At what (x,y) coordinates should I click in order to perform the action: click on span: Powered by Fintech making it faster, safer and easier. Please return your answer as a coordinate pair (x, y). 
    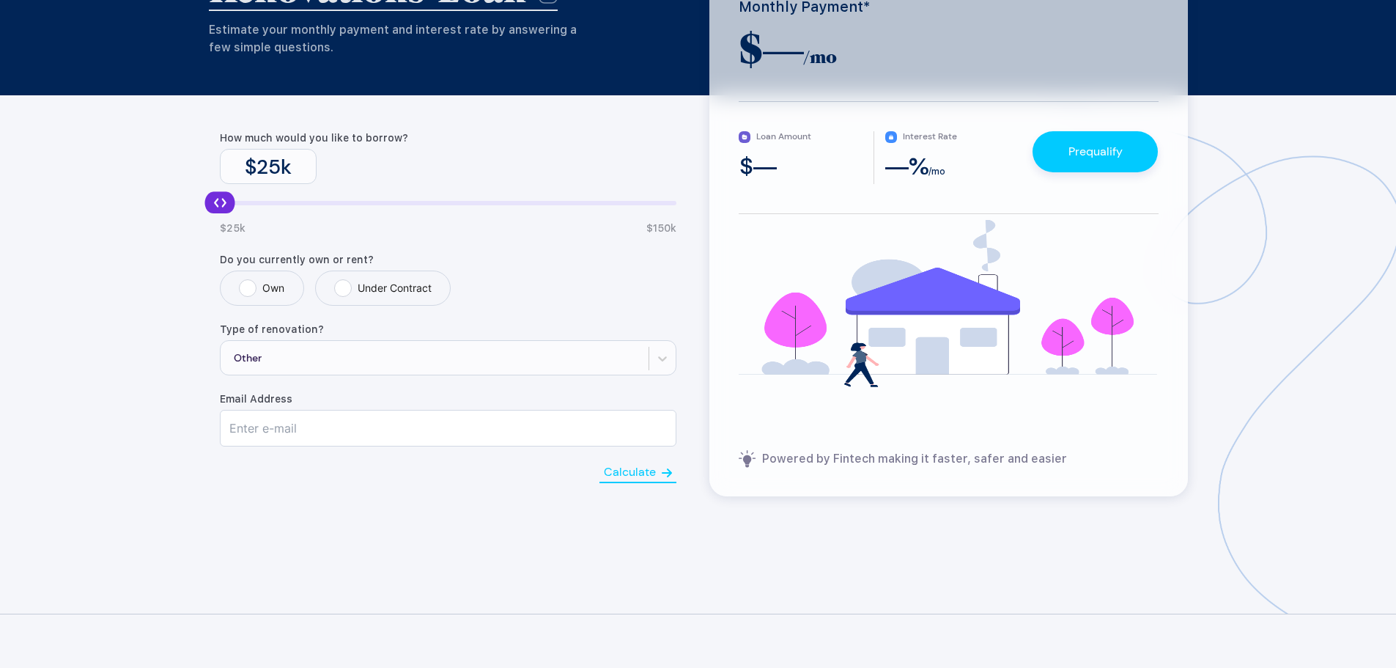
    Looking at the image, I should click on (915, 459).